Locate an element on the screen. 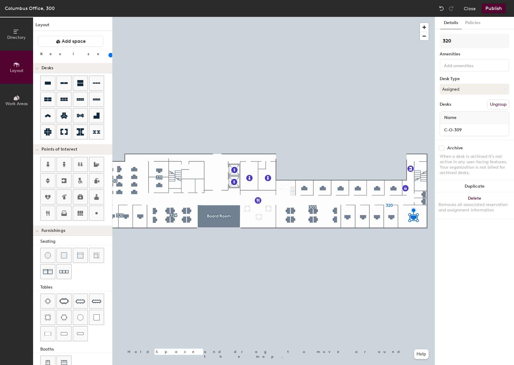  button: Four seat round table is located at coordinates (48, 317).